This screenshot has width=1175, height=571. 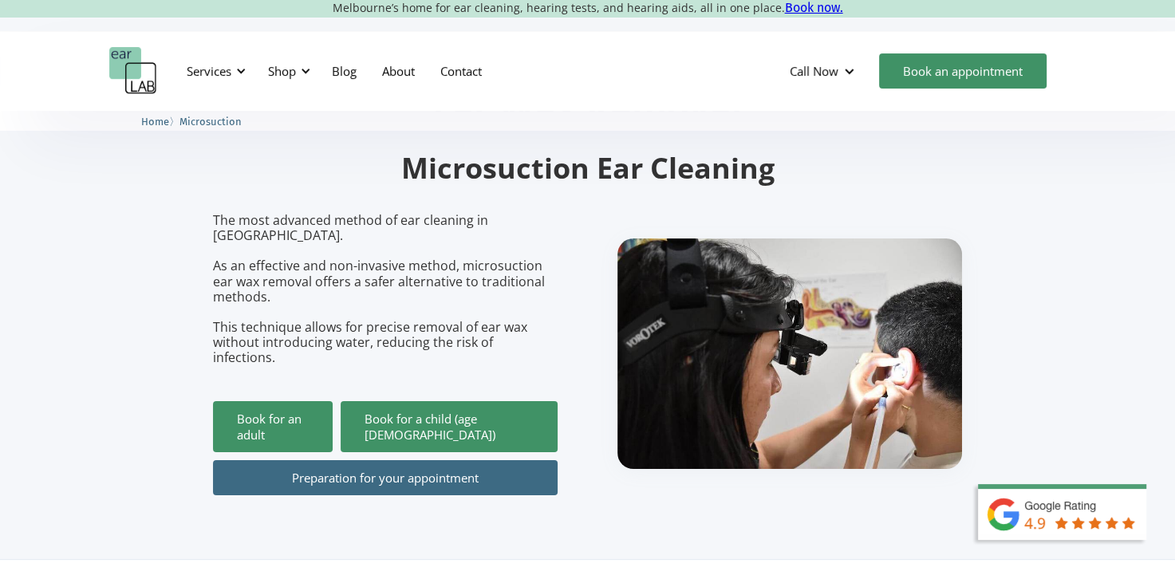 What do you see at coordinates (790, 353) in the screenshot?
I see `img: boy getting ear checked.` at bounding box center [790, 353].